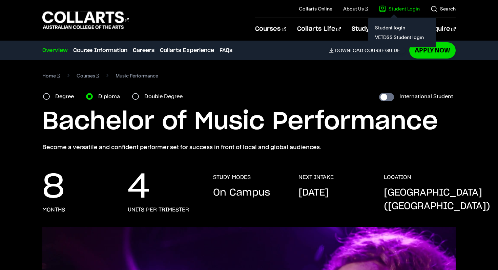  What do you see at coordinates (187, 50) in the screenshot?
I see `a: Collarts Experience` at bounding box center [187, 50].